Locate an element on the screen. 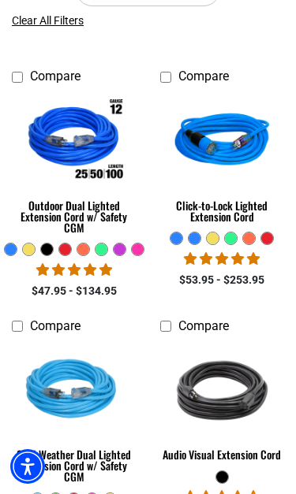 The image size is (296, 494). a: Light Blue Cold Weather Dual Lighted Extension Cord w/ Safety CGM is located at coordinates (74, 416).